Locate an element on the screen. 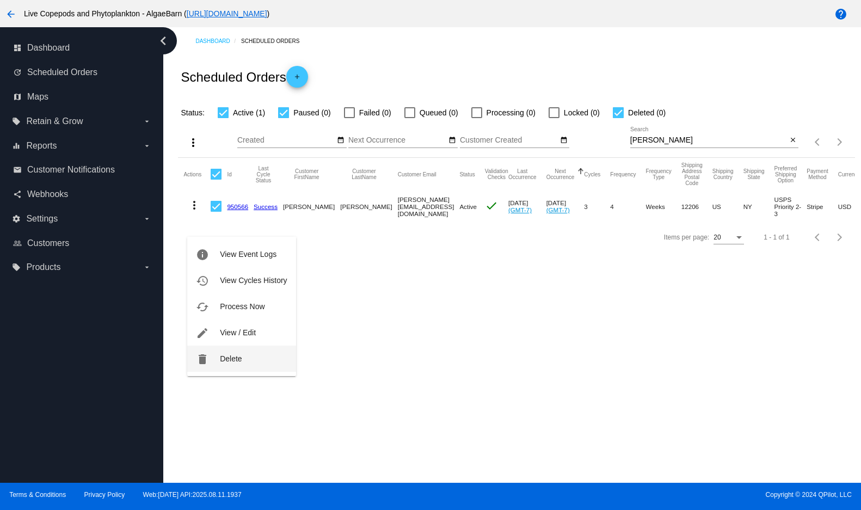 This screenshot has width=861, height=510. span: Process Now is located at coordinates (242, 306).